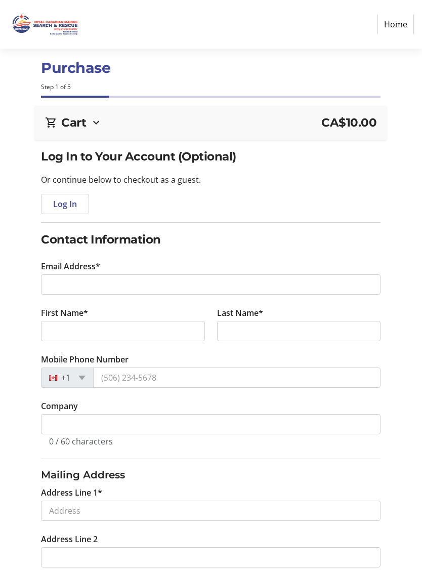 Image resolution: width=422 pixels, height=570 pixels. I want to click on label: Address Line 2, so click(69, 539).